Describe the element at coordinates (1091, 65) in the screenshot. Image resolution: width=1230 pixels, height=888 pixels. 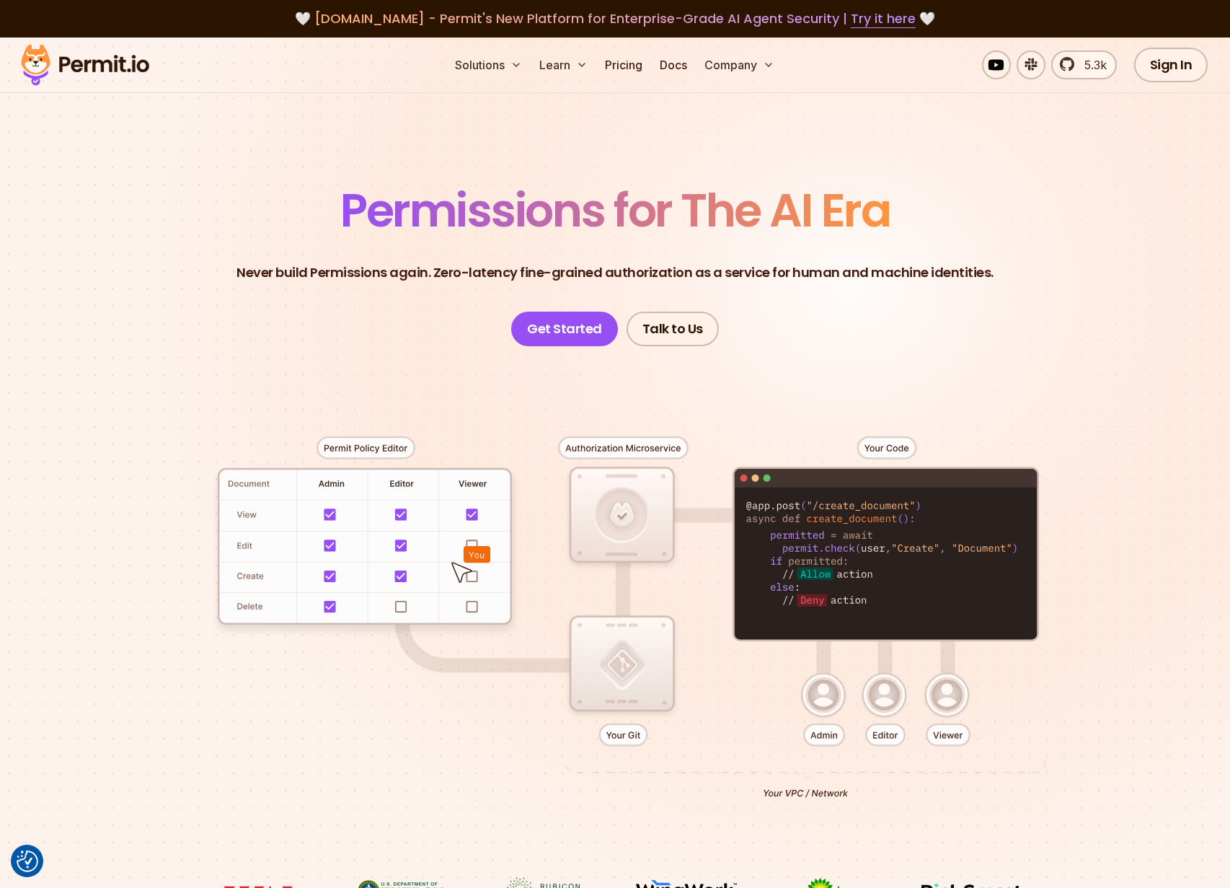
I see `span: 5.3k` at that location.